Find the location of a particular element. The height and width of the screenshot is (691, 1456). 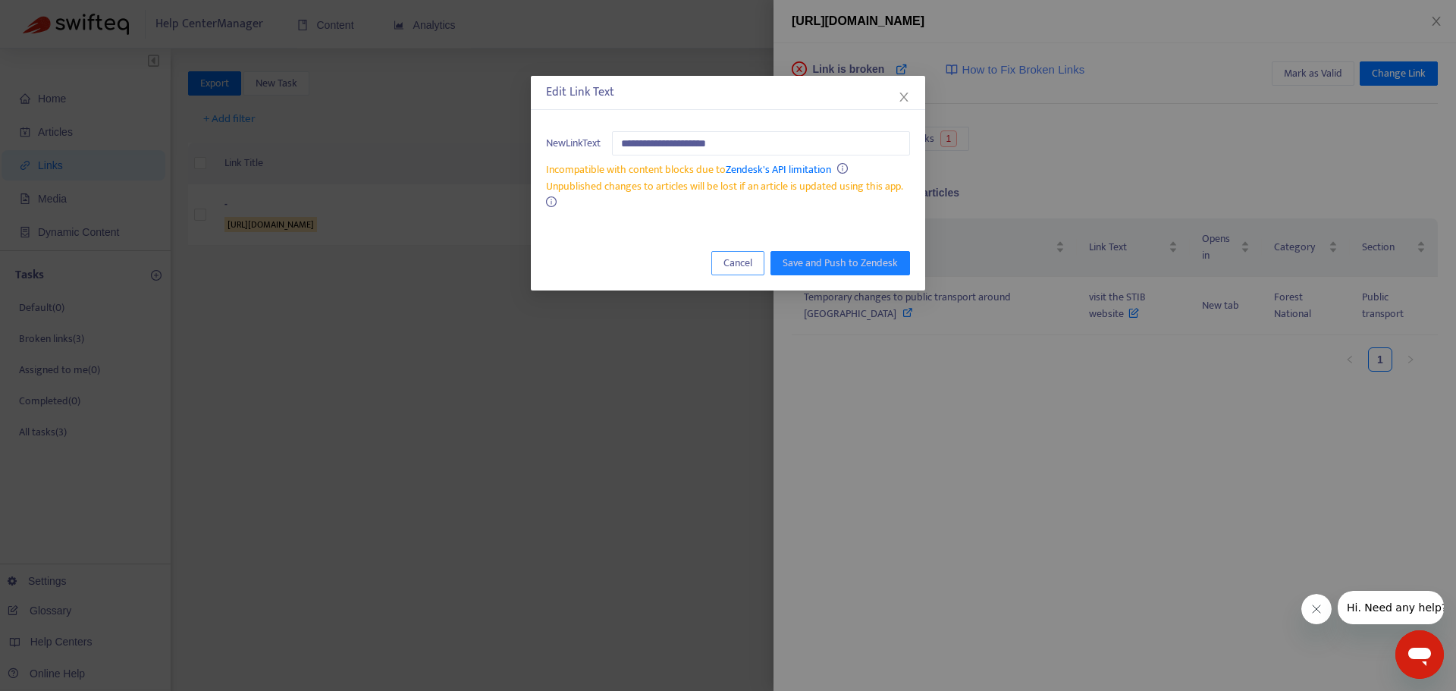

a: Zendesk's API limitation is located at coordinates (778, 169).